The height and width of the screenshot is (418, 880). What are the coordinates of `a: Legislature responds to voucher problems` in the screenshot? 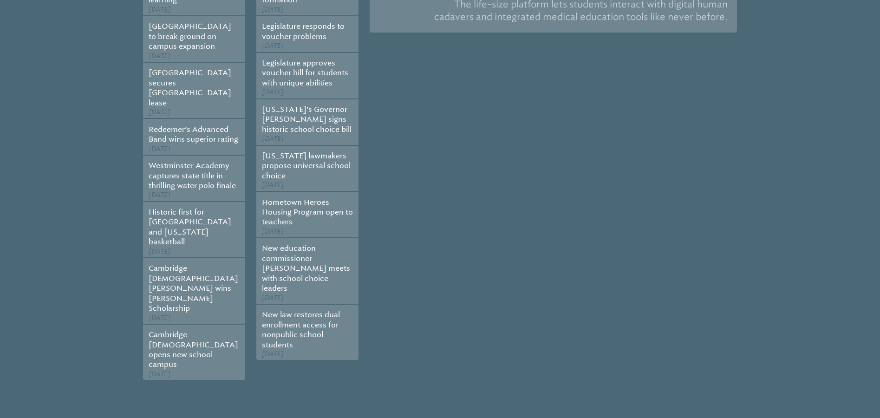 It's located at (303, 31).